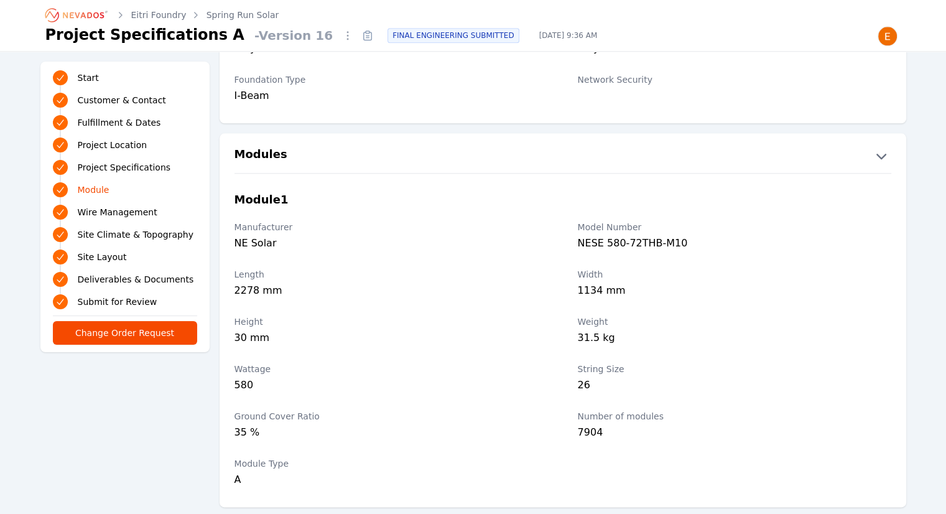  I want to click on div: A, so click(391, 479).